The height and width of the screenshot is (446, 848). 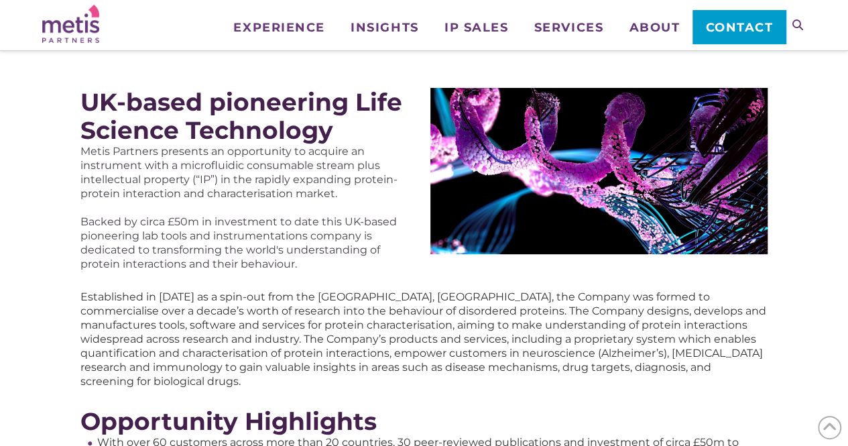 What do you see at coordinates (739, 27) in the screenshot?
I see `span: Contact` at bounding box center [739, 27].